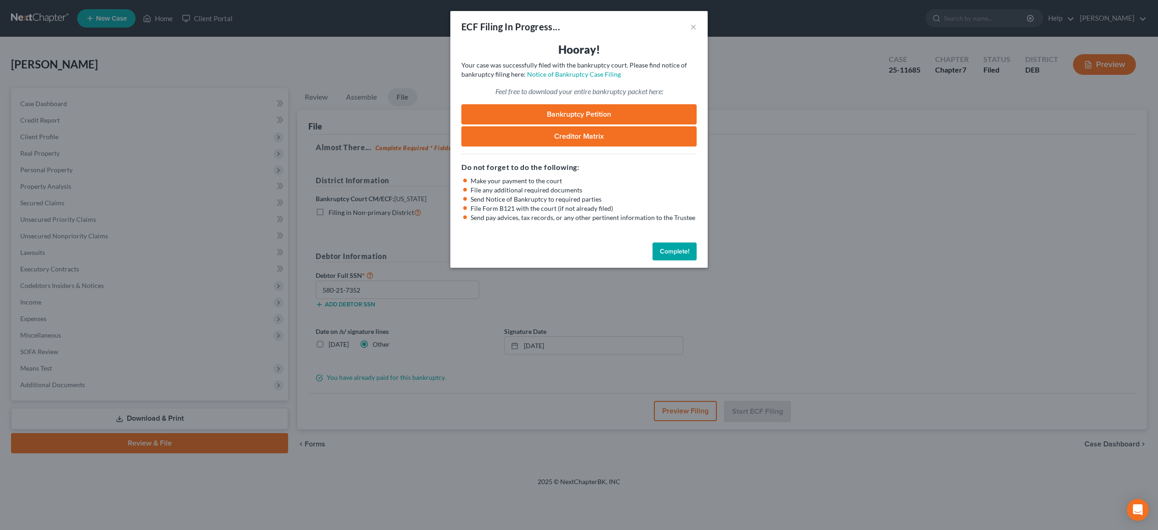 This screenshot has height=530, width=1158. I want to click on li: Make your payment to the court, so click(584, 181).